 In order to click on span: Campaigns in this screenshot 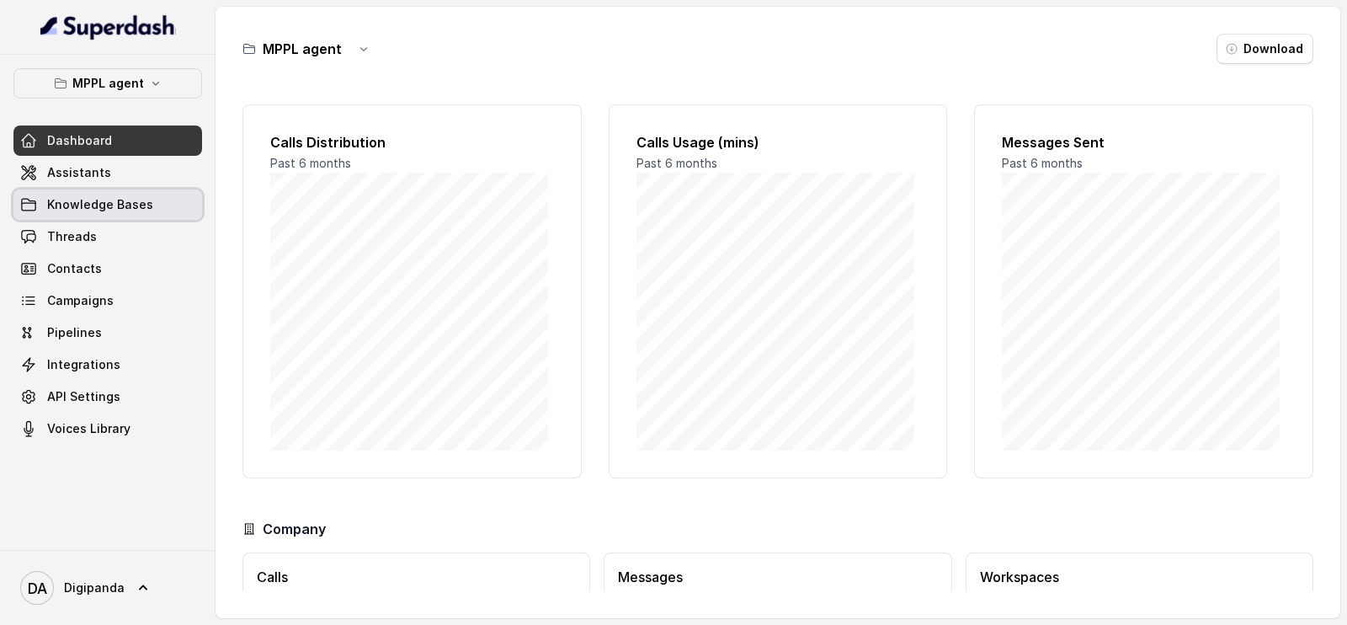, I will do `click(80, 301)`.